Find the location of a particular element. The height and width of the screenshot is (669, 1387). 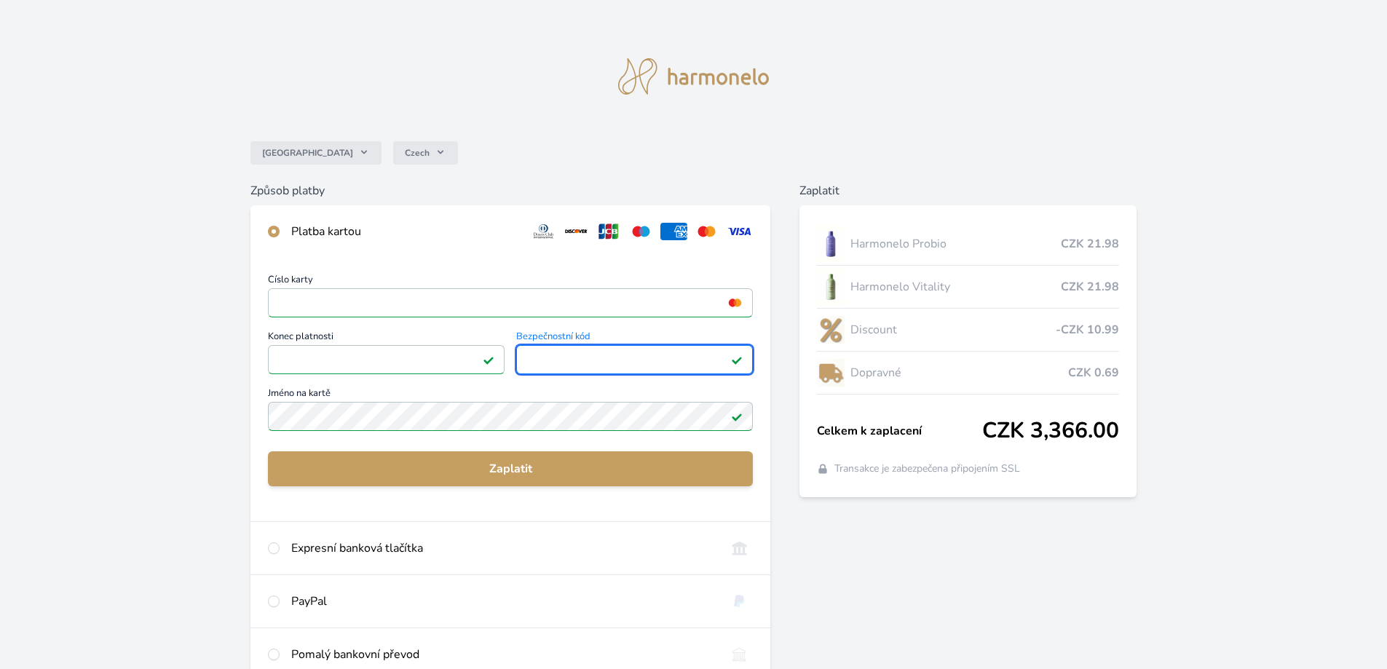

span: Transakce je zabezpečena připojením SSL is located at coordinates (927, 469).